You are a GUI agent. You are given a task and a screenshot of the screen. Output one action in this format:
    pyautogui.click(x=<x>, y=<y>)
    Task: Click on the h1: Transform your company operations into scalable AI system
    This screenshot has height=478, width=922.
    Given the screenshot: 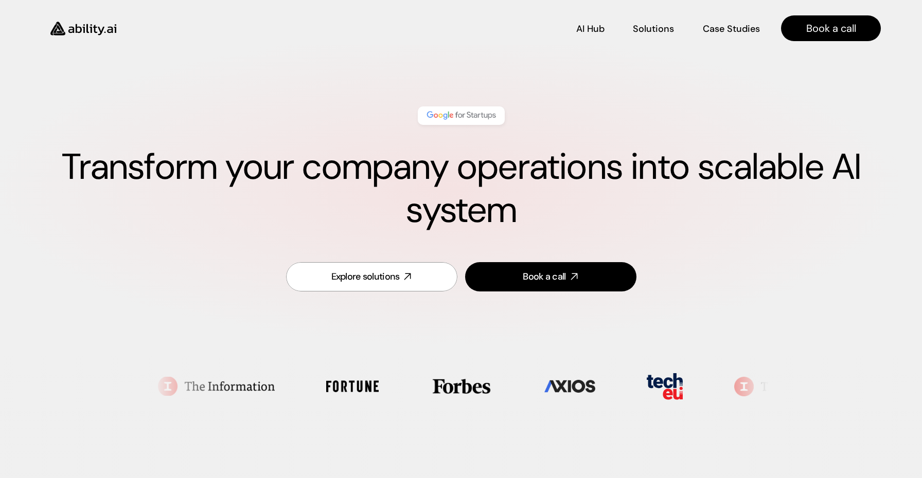 What is the action you would take?
    pyautogui.click(x=461, y=189)
    